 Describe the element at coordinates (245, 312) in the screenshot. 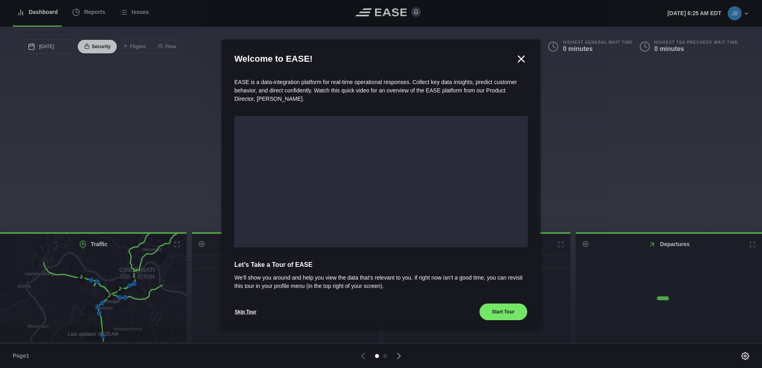

I see `button: Skip Tour` at that location.